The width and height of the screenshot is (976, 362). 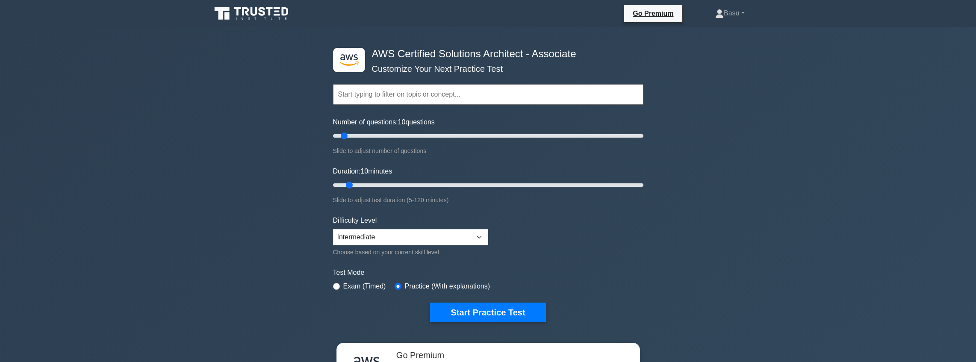 What do you see at coordinates (488, 313) in the screenshot?
I see `button: Start Practice Test` at bounding box center [488, 313].